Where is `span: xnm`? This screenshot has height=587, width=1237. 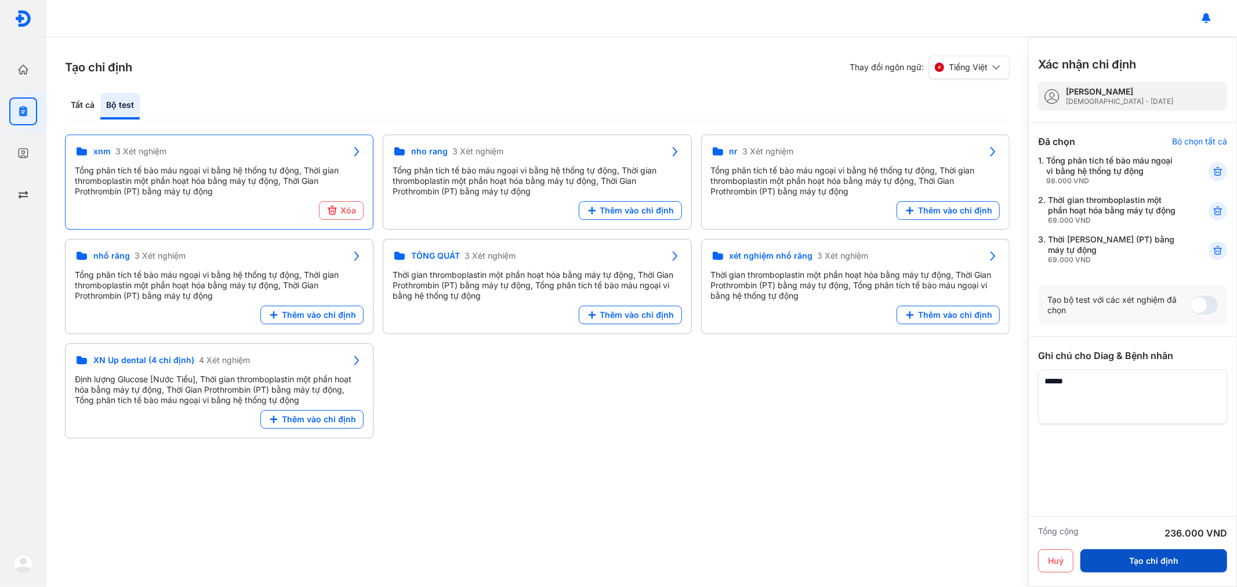 span: xnm is located at coordinates (102, 151).